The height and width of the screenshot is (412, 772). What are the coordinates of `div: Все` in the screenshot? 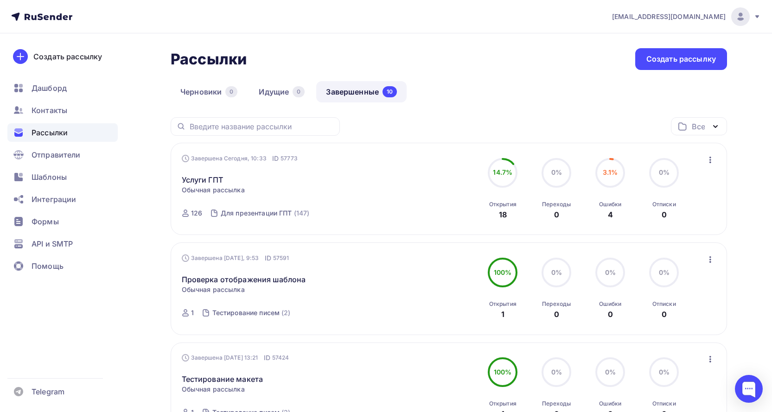 It's located at (698, 126).